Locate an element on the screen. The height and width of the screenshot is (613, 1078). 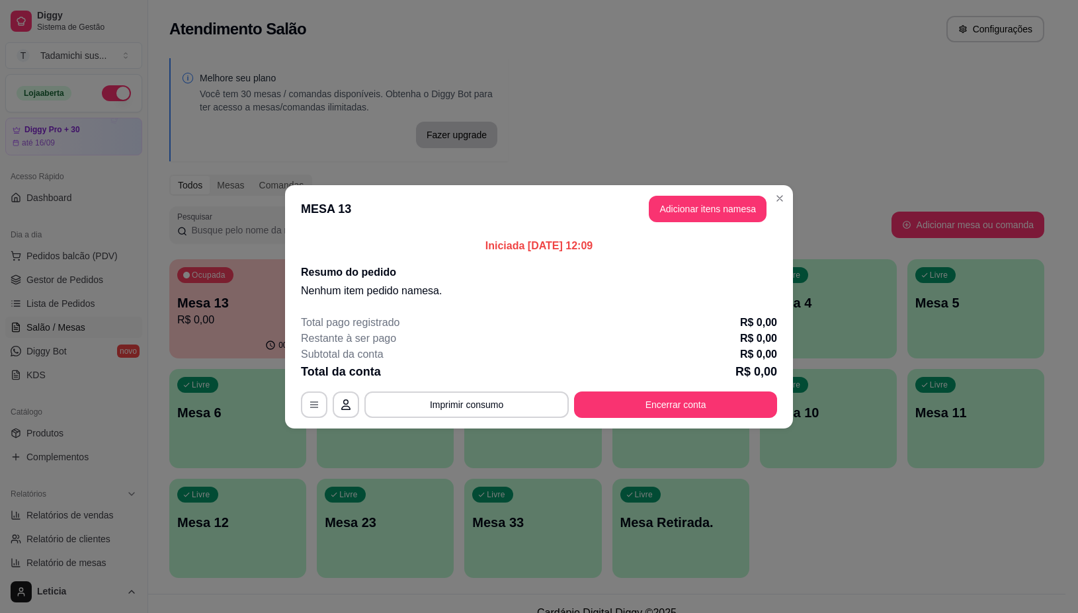
button: Encerrar conta is located at coordinates (675, 405).